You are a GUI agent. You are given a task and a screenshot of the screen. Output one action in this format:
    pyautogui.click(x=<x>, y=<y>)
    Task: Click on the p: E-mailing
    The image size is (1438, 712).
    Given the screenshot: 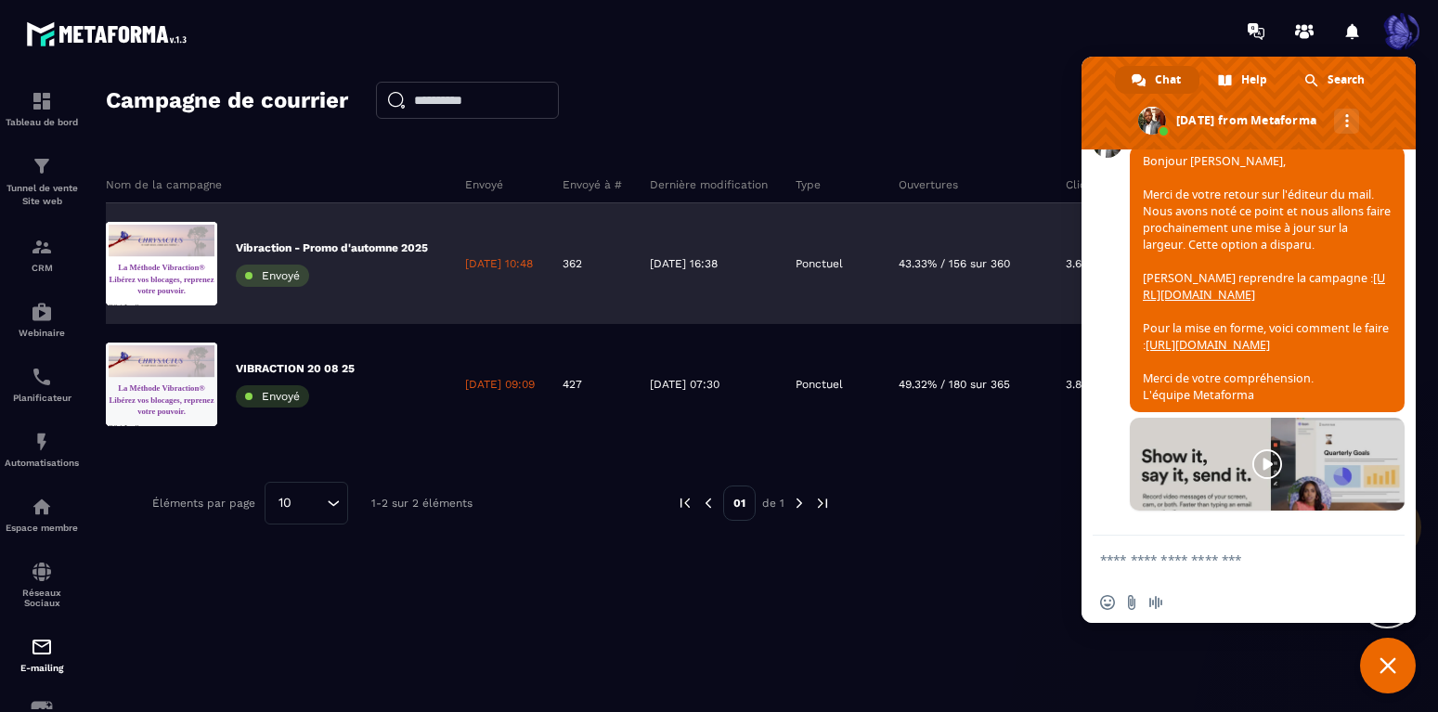 What is the action you would take?
    pyautogui.click(x=42, y=667)
    